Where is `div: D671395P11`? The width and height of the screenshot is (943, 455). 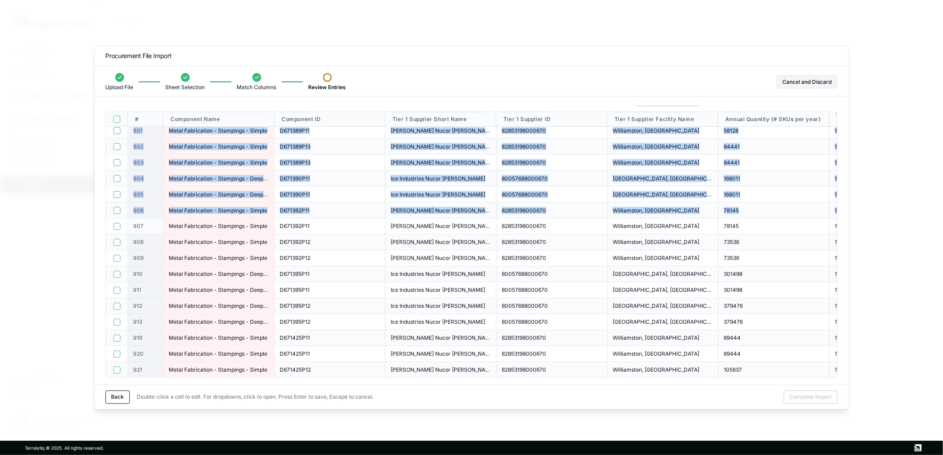 div: D671395P11 is located at coordinates (330, 291).